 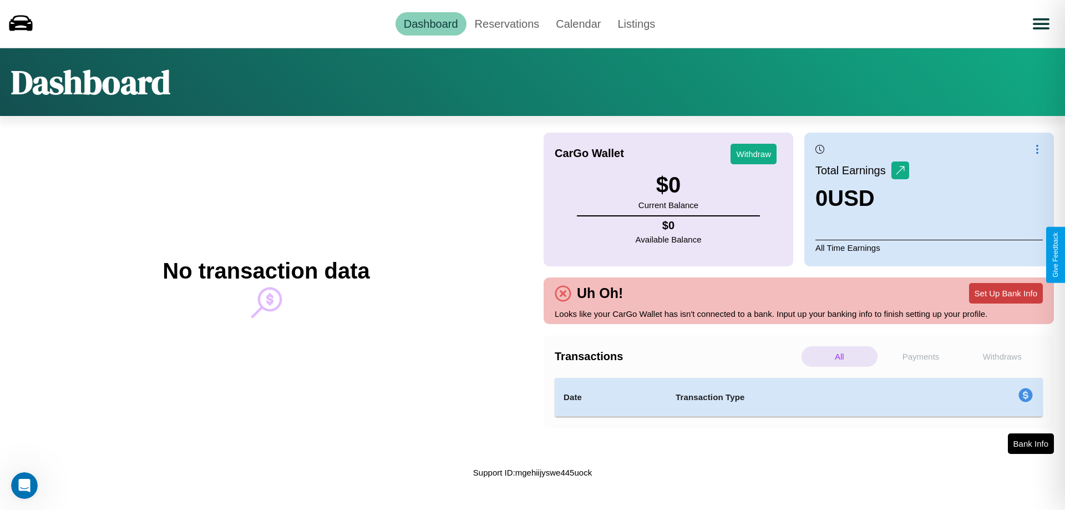 What do you see at coordinates (753, 154) in the screenshot?
I see `button: Withdraw` at bounding box center [753, 154].